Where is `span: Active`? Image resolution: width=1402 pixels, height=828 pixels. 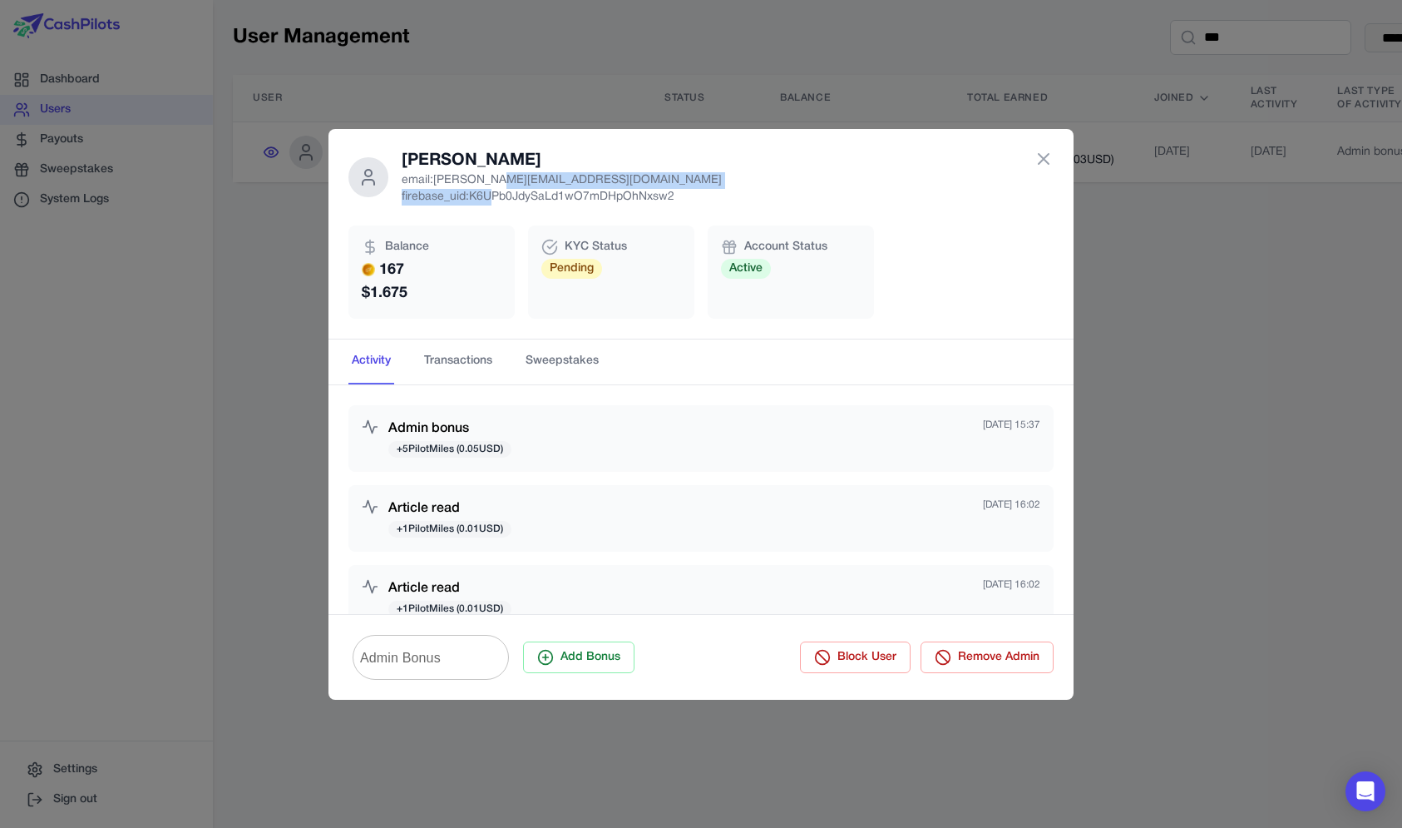 span: Active is located at coordinates (746, 269).